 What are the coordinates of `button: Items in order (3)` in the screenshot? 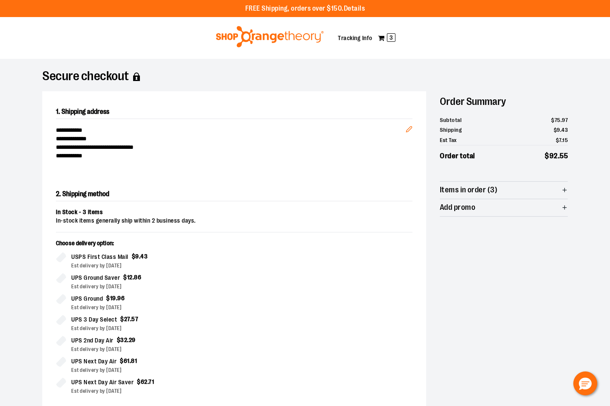 It's located at (503, 190).